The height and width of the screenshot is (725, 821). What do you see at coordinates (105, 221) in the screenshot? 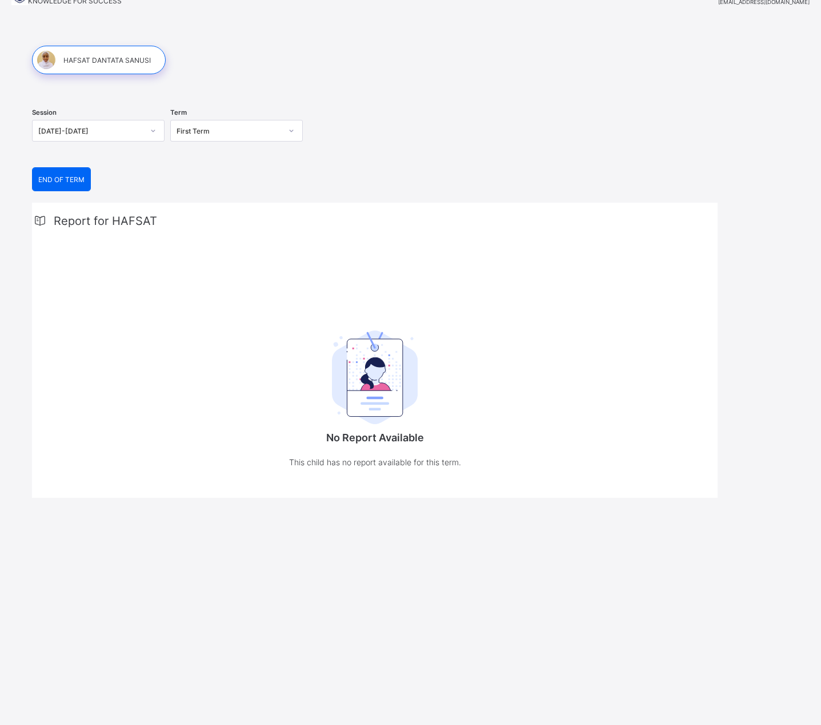
I see `span: Report for HAFSAT` at bounding box center [105, 221].